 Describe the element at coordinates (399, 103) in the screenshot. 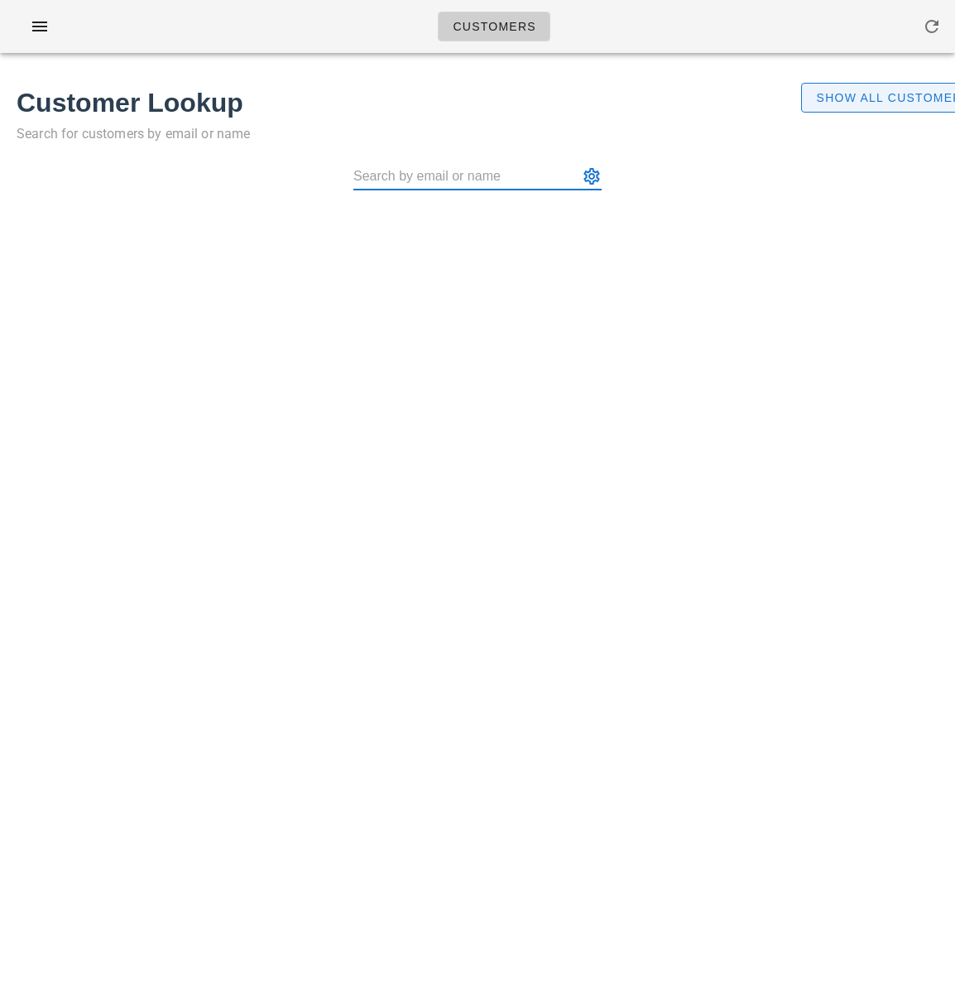

I see `h1: Customer Lookup` at that location.